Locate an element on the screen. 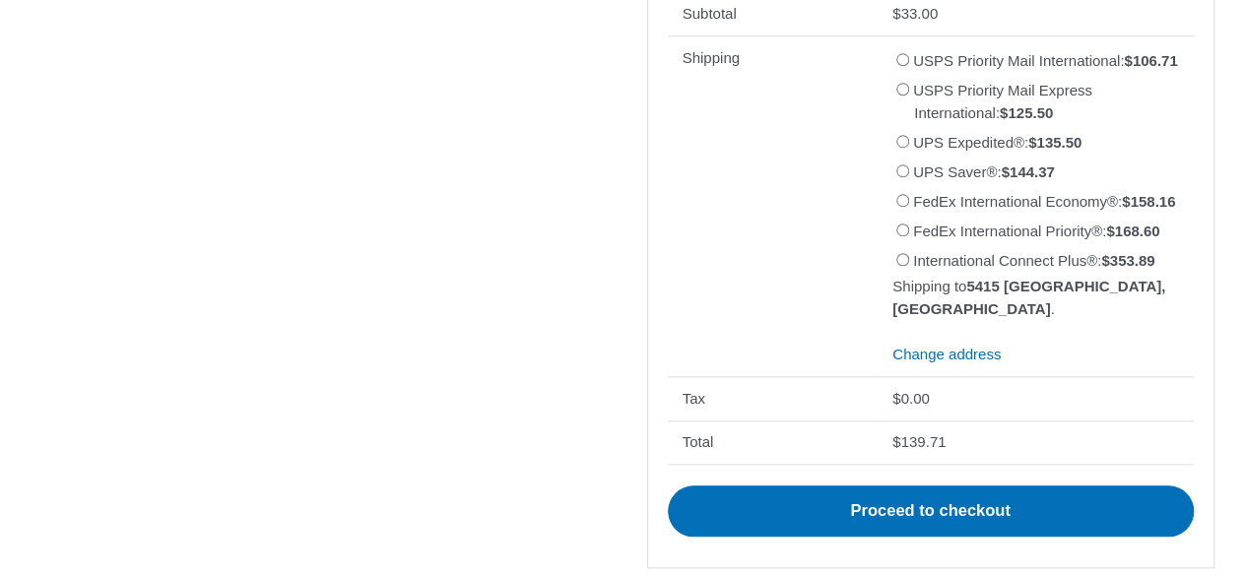 This screenshot has height=576, width=1246. bdi: 0.00 is located at coordinates (911, 398).